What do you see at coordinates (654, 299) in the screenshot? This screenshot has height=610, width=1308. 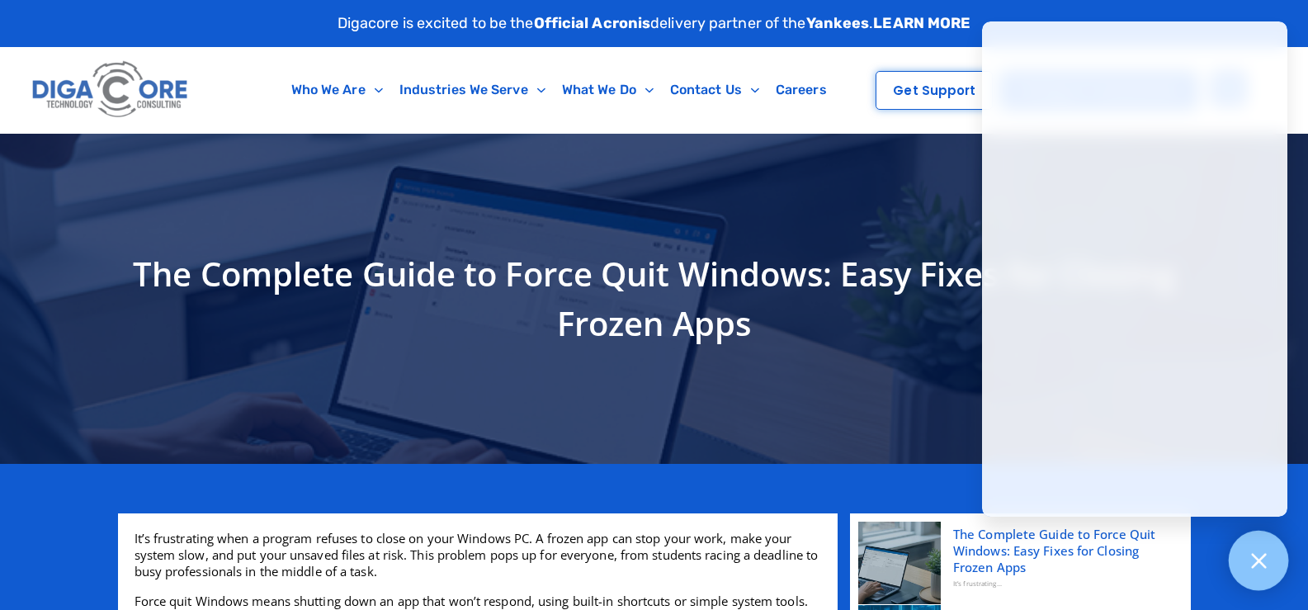 I see `h1: The Complete Guide to Force Quit Windows: Easy Fixes for Closing Frozen Apps` at bounding box center [654, 299].